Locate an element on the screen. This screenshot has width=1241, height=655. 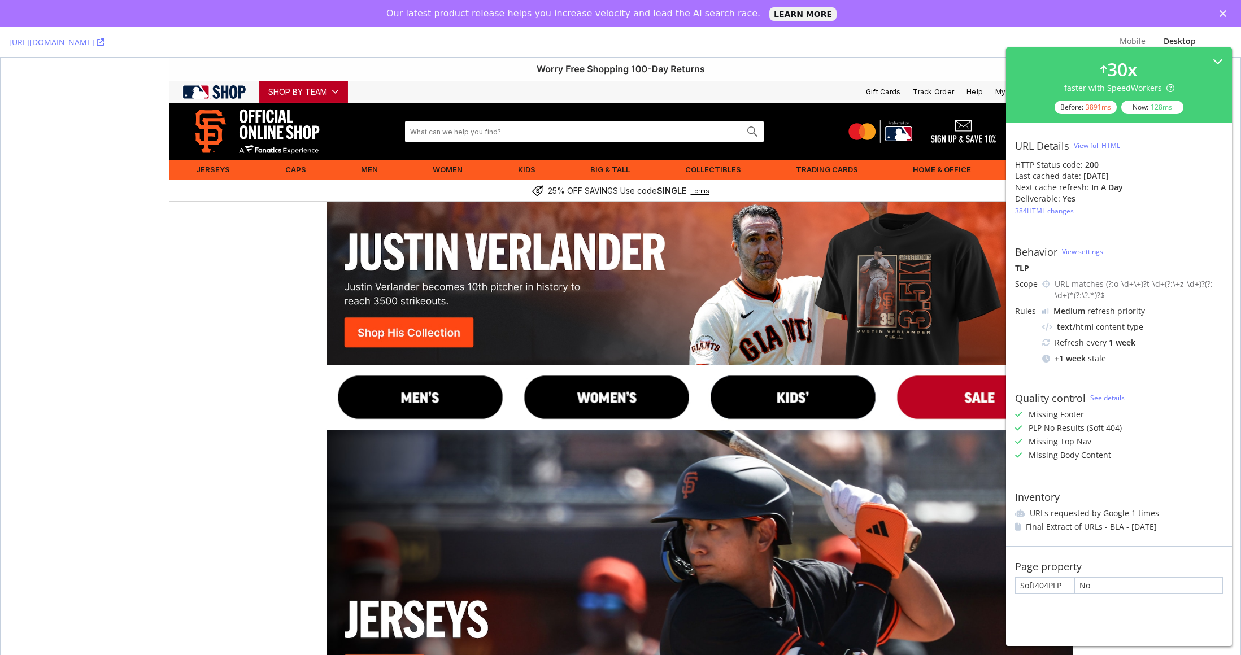
div: 3891 ms is located at coordinates (1098, 107).